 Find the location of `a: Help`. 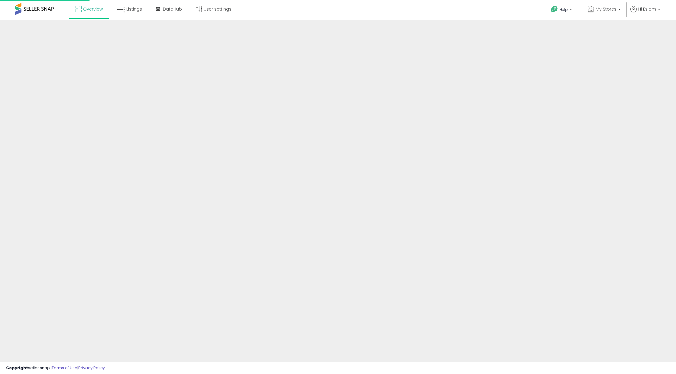

a: Help is located at coordinates (562, 10).